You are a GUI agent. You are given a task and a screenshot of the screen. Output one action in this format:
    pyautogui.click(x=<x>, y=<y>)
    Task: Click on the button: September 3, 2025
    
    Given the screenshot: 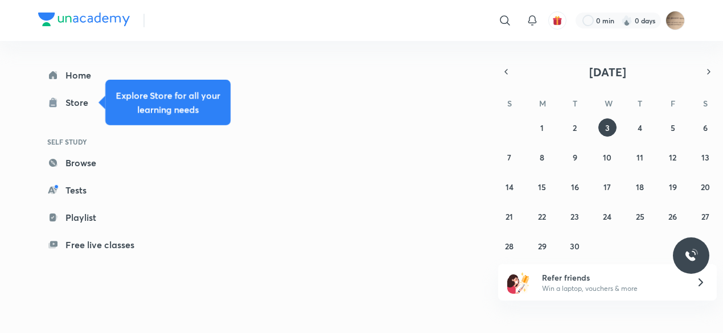 What is the action you would take?
    pyautogui.click(x=608, y=128)
    